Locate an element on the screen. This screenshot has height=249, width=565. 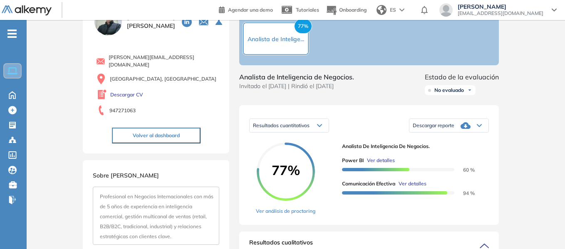
a: Ver análisis de proctoring is located at coordinates (285, 211).